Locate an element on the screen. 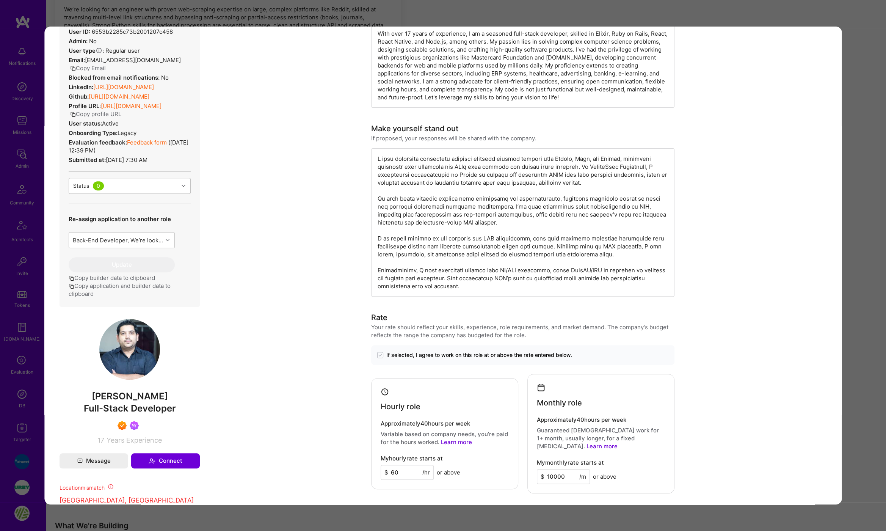 The width and height of the screenshot is (886, 531). span: If selected, I agree to work on this role at or above the rate entered below. is located at coordinates (479, 355).